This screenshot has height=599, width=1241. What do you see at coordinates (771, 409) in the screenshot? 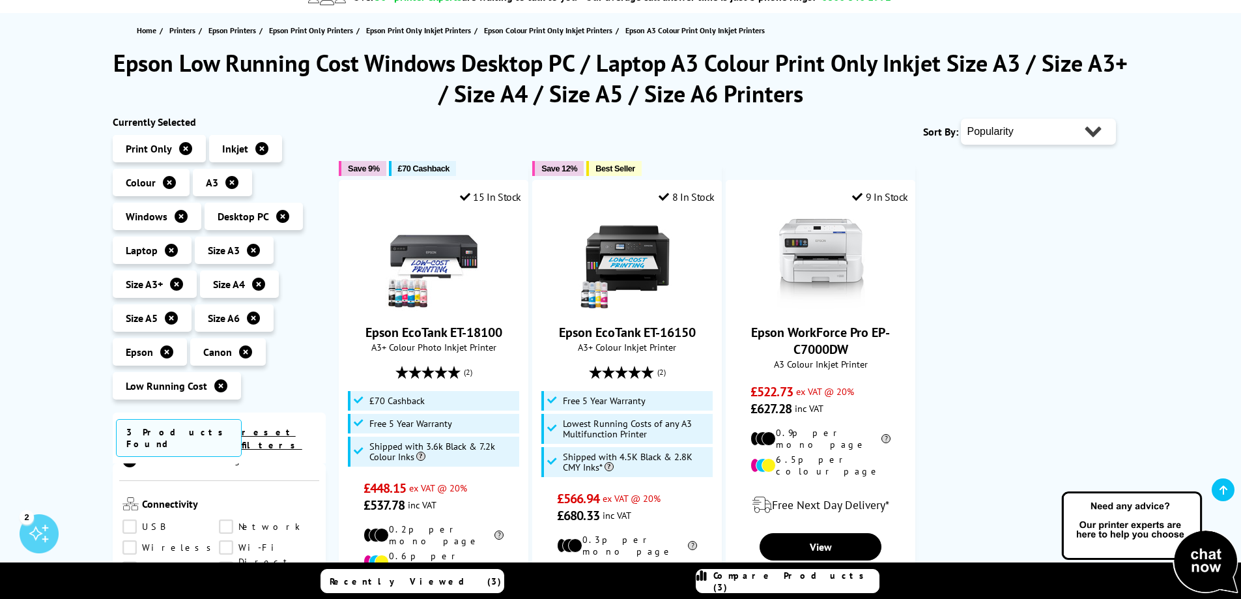
I see `span: £627.28` at bounding box center [771, 409].